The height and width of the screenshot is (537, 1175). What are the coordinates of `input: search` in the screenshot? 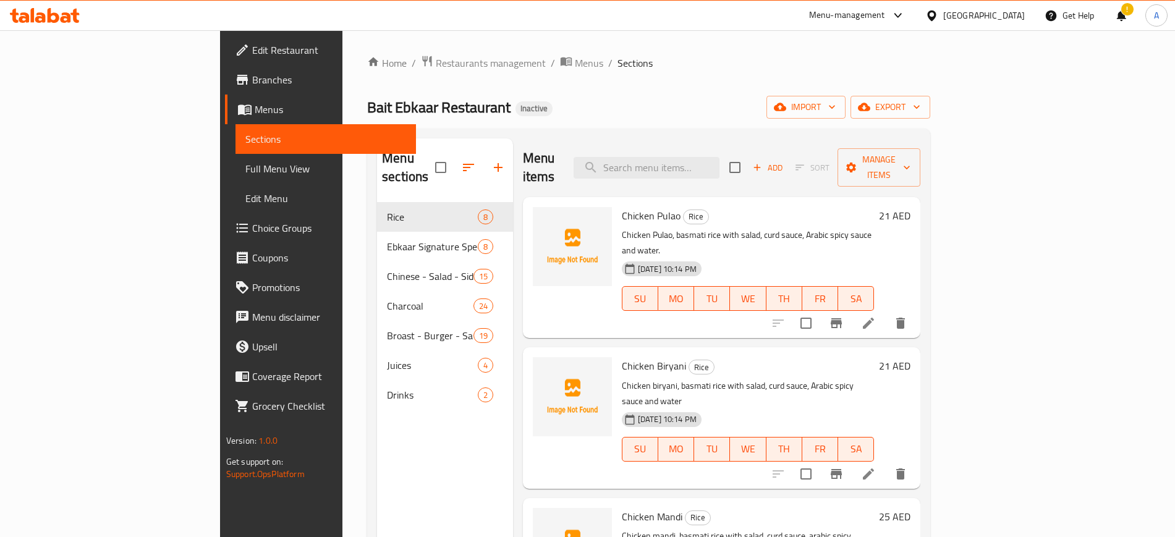 It's located at (647, 168).